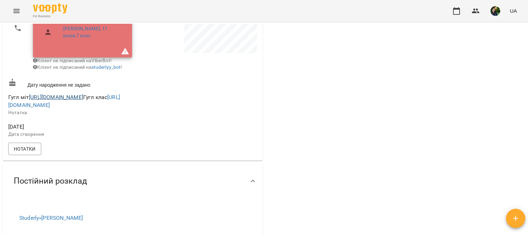 This screenshot has width=528, height=239. I want to click on a: studerlyy_bot, so click(106, 67).